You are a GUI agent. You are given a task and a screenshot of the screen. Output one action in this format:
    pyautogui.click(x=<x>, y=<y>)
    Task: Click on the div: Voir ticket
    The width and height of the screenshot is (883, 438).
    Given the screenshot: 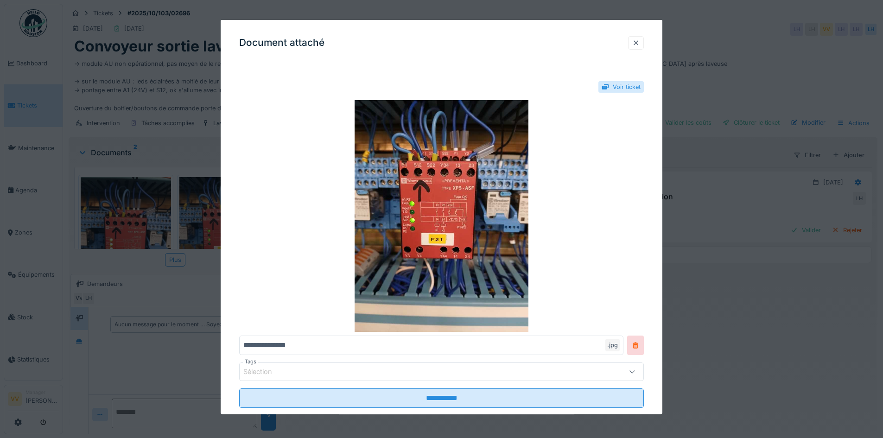 What is the action you would take?
    pyautogui.click(x=627, y=87)
    